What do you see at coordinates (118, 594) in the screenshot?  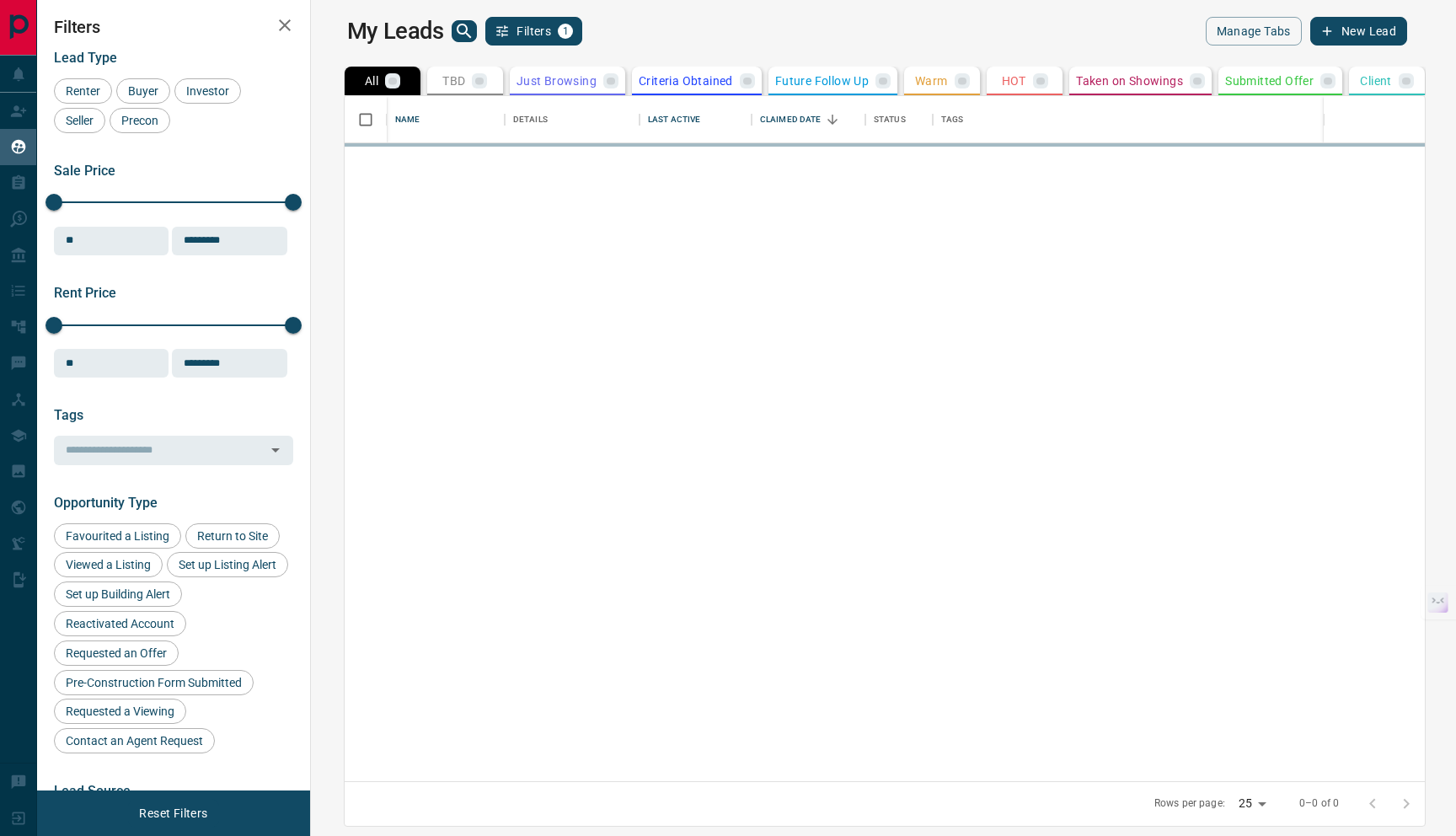 I see `span: Set up Building Alert` at bounding box center [118, 594].